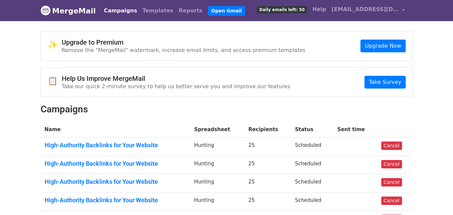 The width and height of the screenshot is (453, 215). What do you see at coordinates (184, 50) in the screenshot?
I see `p: Remove the "MergeMail" watermark, increase email limits, and access premium templates` at bounding box center [184, 50].